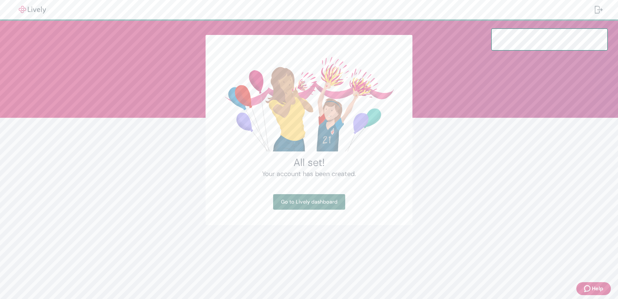  I want to click on svg: Zendesk support icon, so click(588, 288).